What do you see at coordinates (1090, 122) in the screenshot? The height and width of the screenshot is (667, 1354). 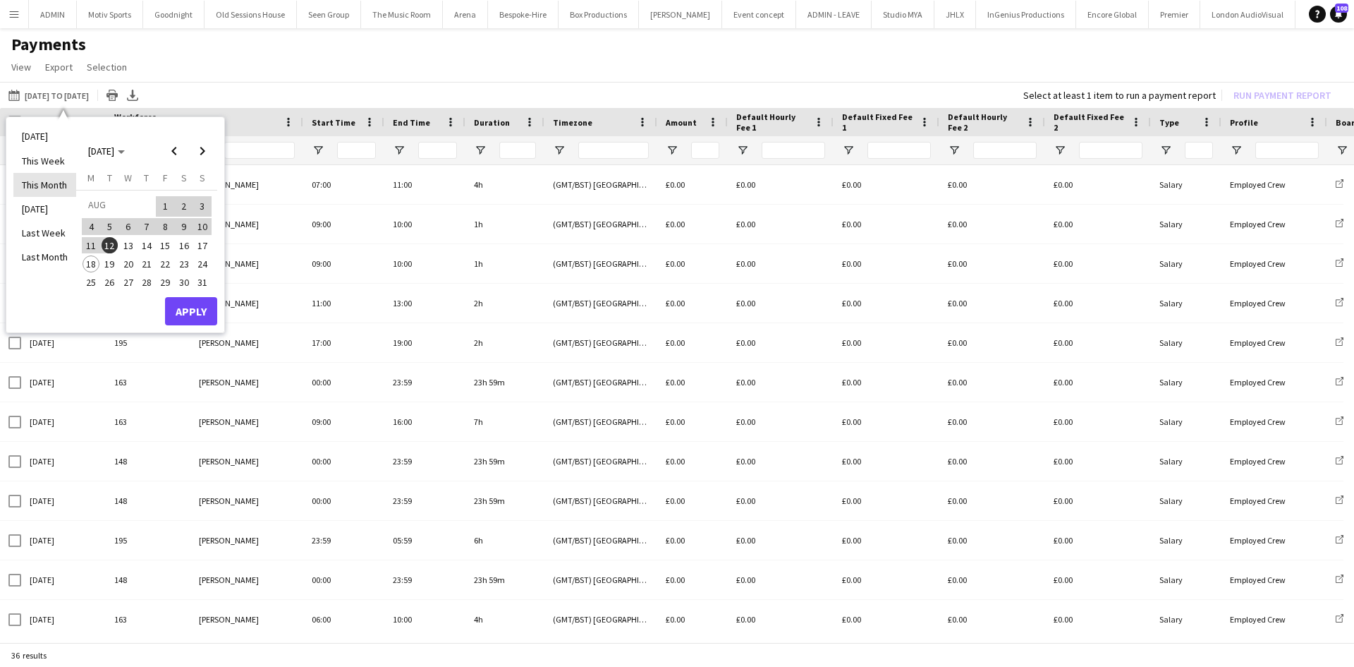 I see `span: Default Fixed Fee 2` at bounding box center [1090, 122].